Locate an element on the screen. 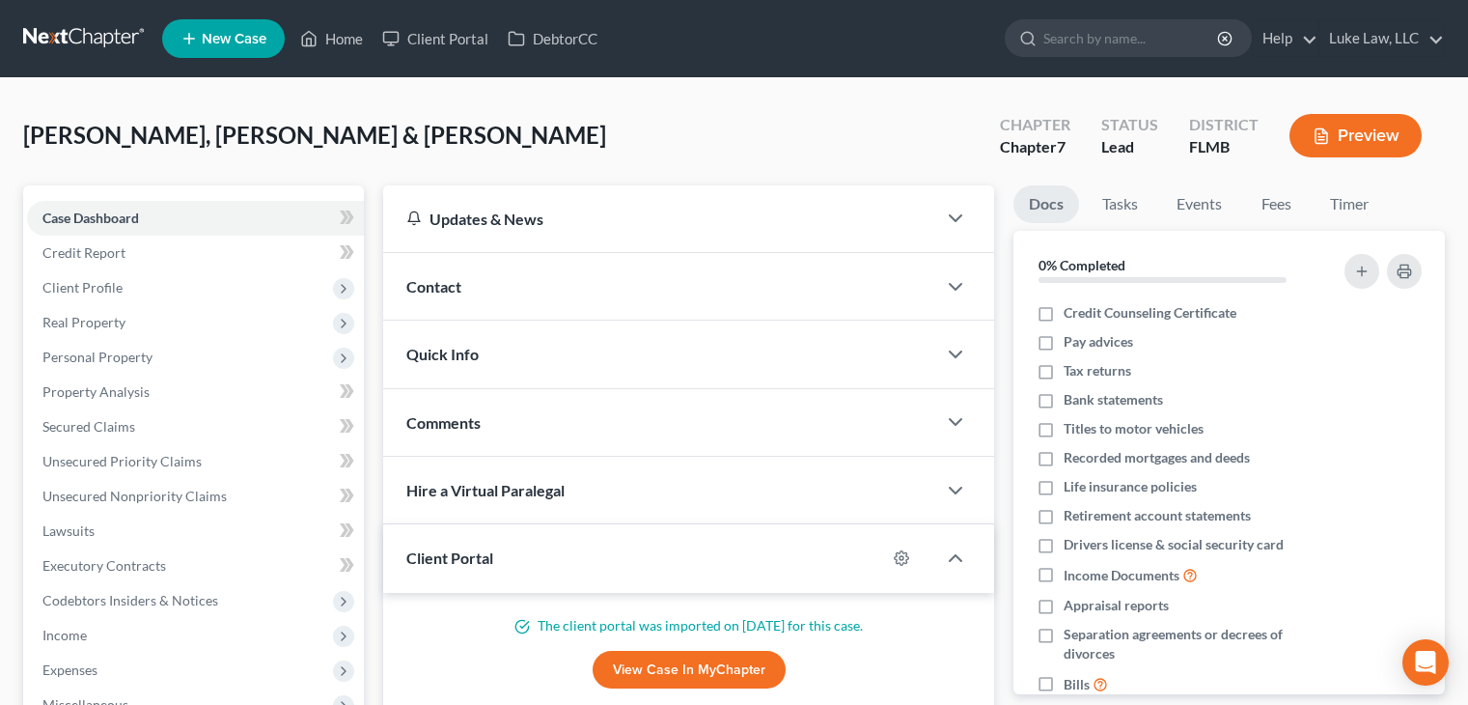 This screenshot has width=1468, height=705. span: Credit Counseling Certificate is located at coordinates (1150, 313).